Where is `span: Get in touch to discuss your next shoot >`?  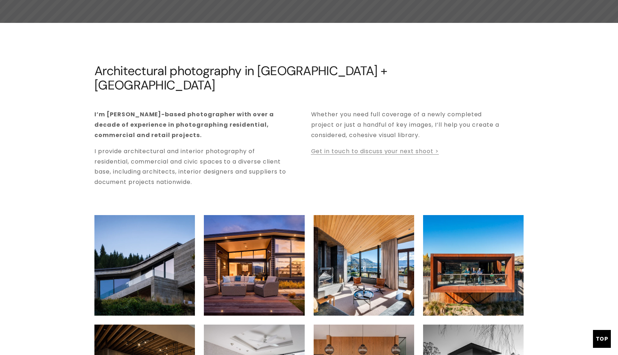
span: Get in touch to discuss your next shoot > is located at coordinates (375, 151).